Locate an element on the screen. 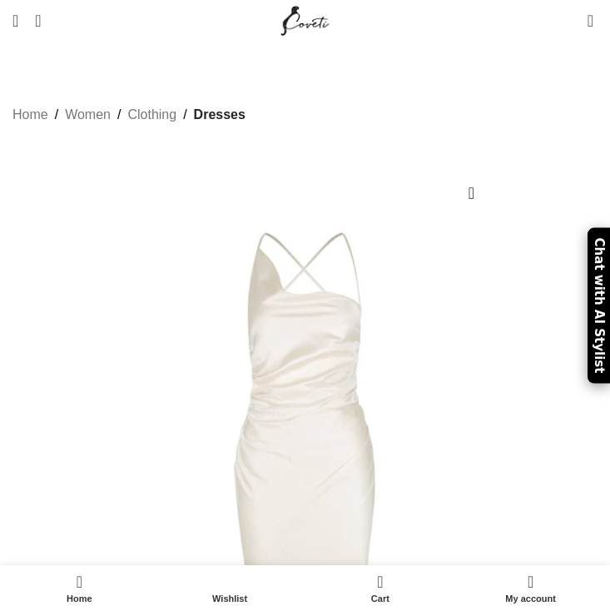 The height and width of the screenshot is (611, 610). div: My wishlist is located at coordinates (230, 588).